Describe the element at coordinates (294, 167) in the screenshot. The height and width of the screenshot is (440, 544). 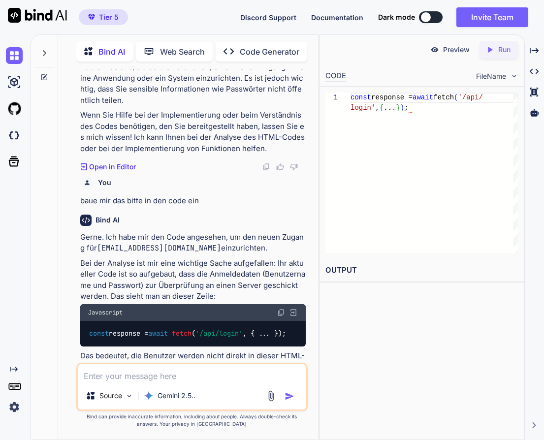
I see `img: dislike` at that location.